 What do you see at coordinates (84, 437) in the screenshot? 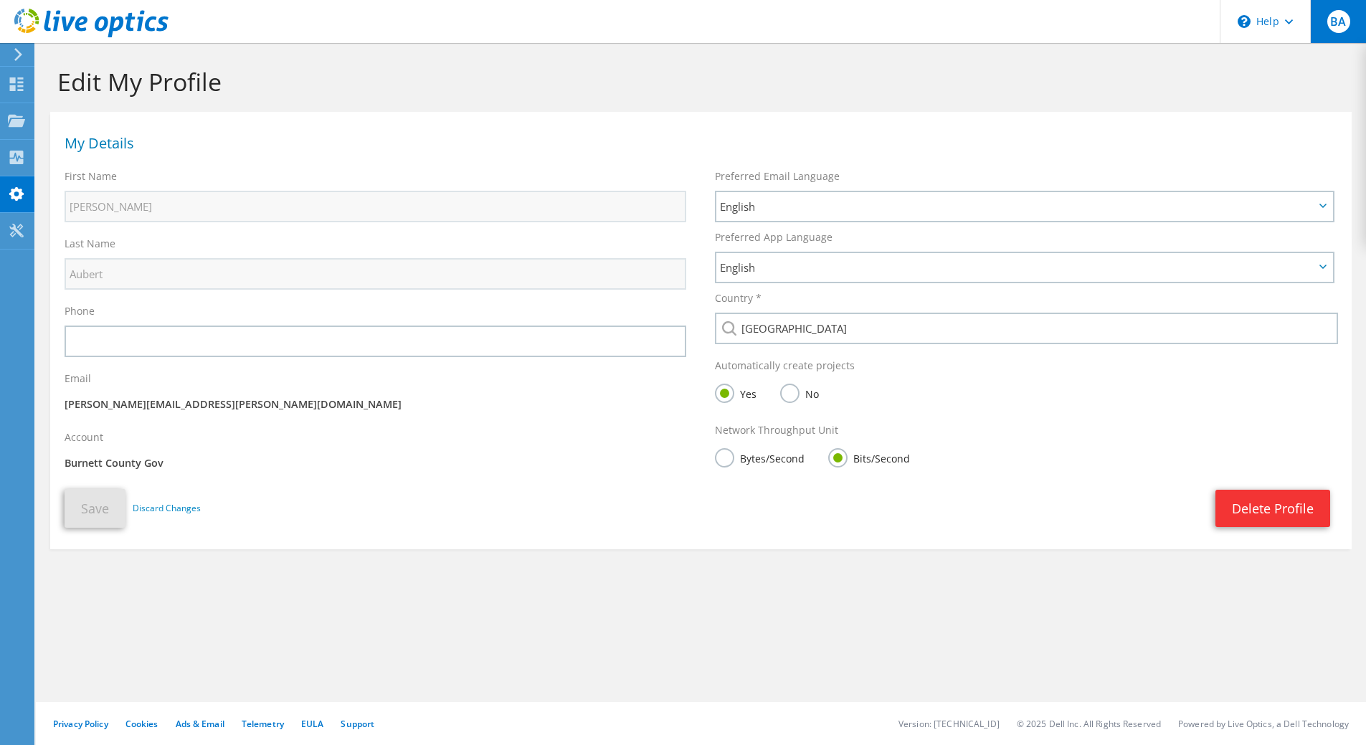
I see `label: Account` at bounding box center [84, 437].